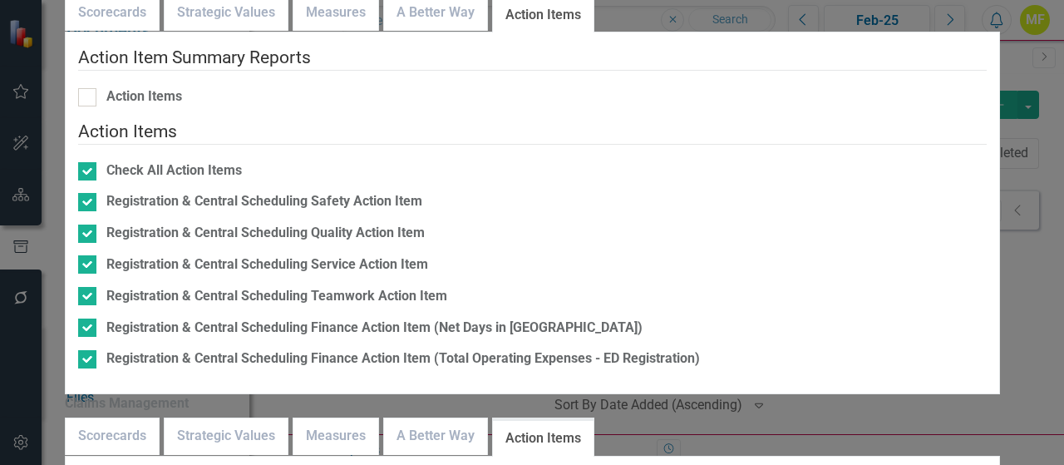  I want to click on a: Action Items, so click(543, 438).